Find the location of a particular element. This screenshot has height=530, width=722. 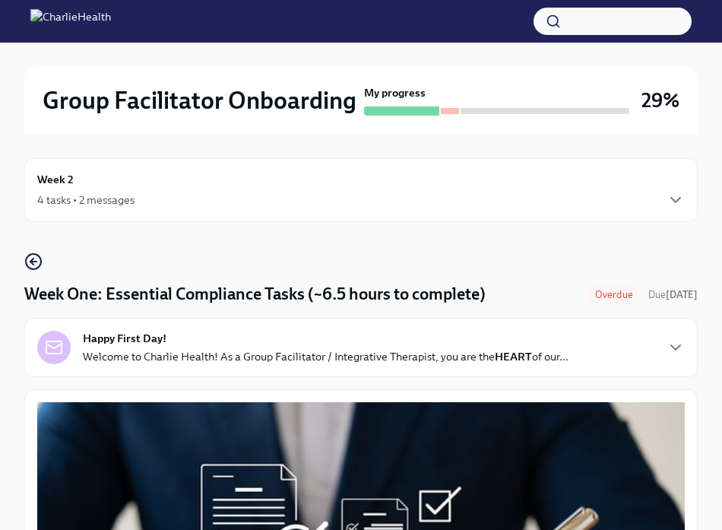

img: CharlieHealth is located at coordinates (71, 21).